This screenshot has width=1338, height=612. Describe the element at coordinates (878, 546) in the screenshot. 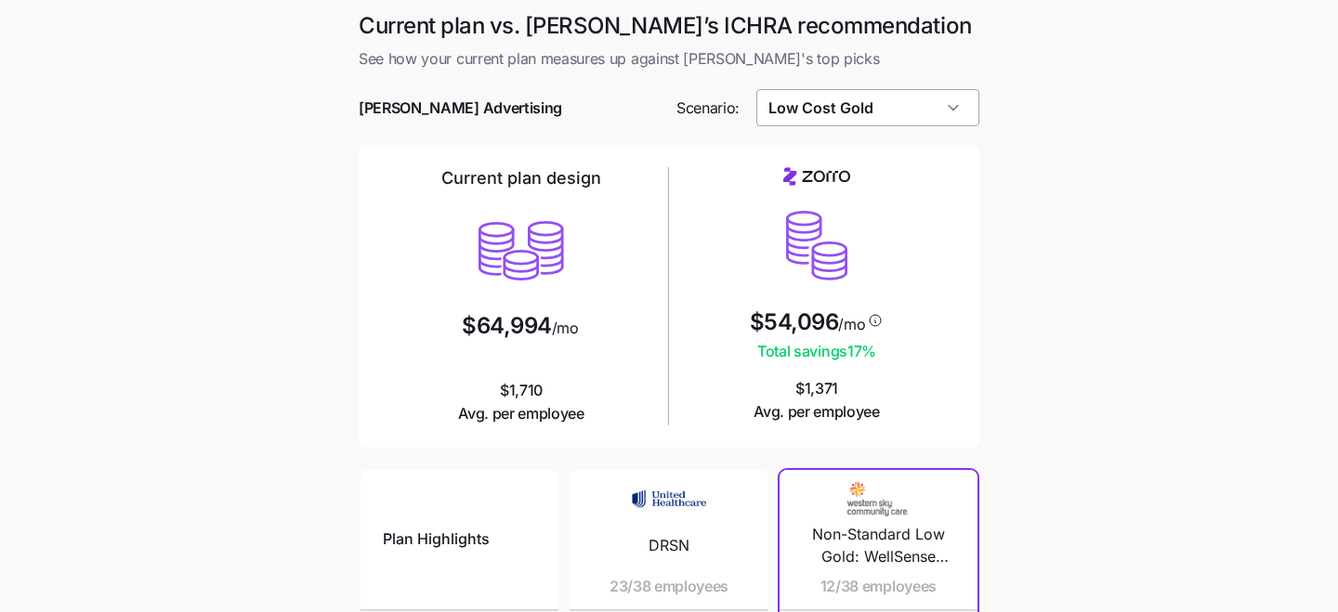

I see `span: Non-Standard Low Gold: WellSense Clarity Gold 1500` at that location.